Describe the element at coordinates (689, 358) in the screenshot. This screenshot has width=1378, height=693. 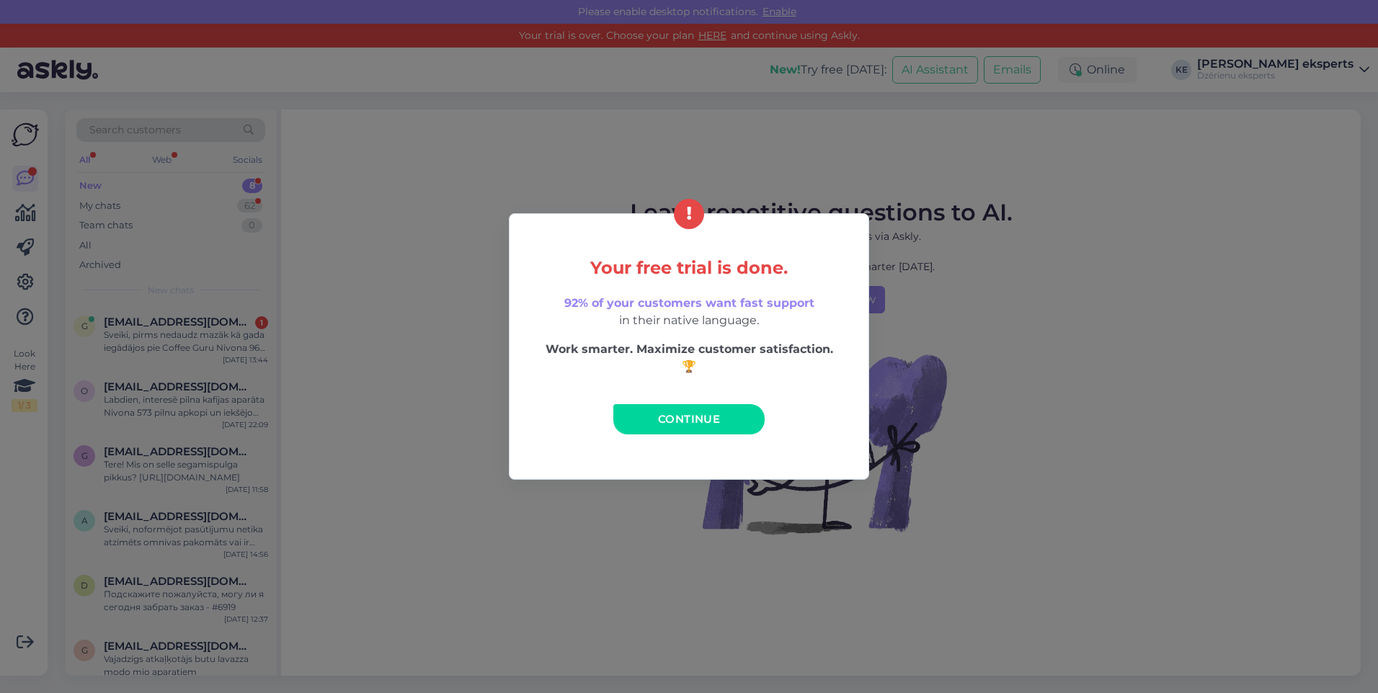
I see `p: Work smarter. Maximize customer satisfaction. 🏆` at that location.